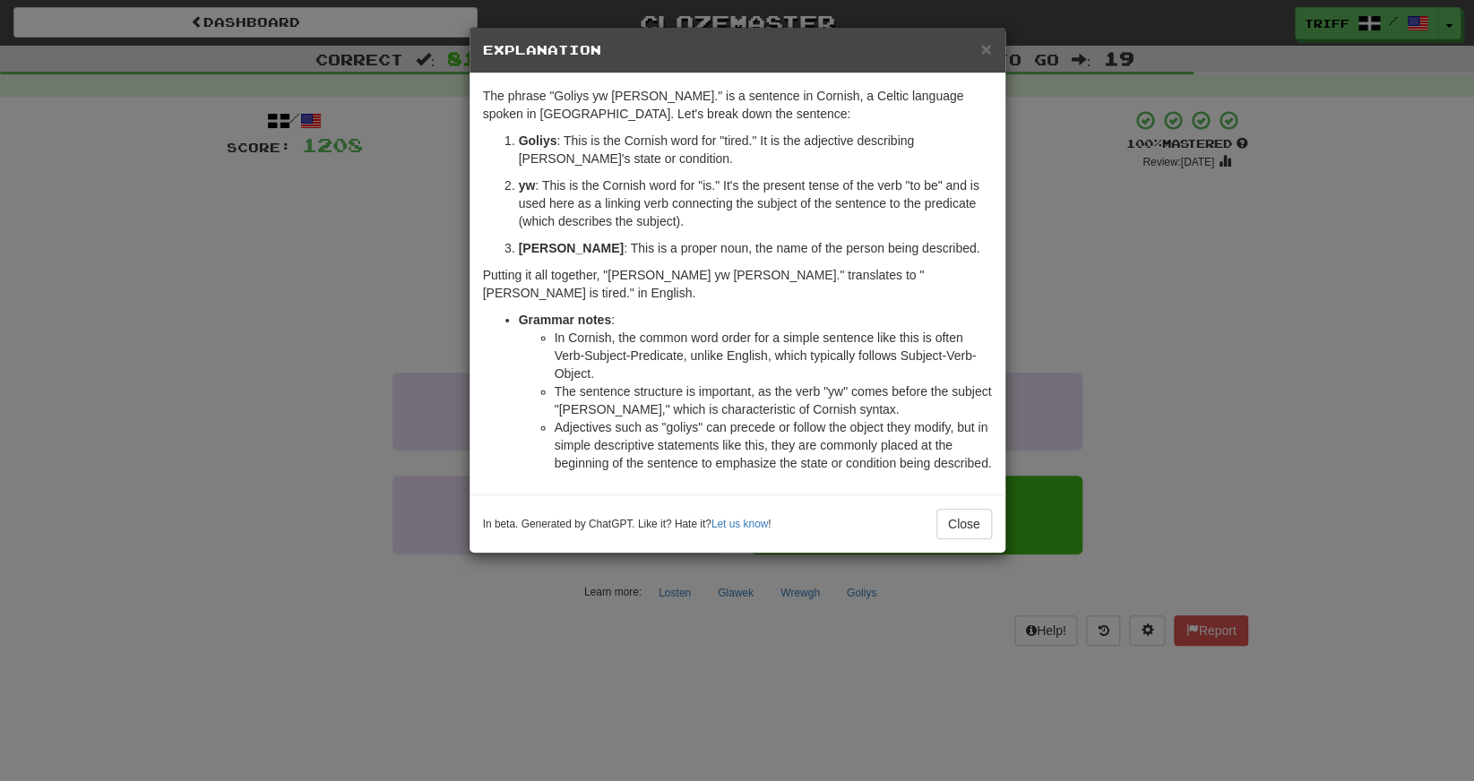 This screenshot has height=781, width=1474. I want to click on strong: Goliys, so click(538, 141).